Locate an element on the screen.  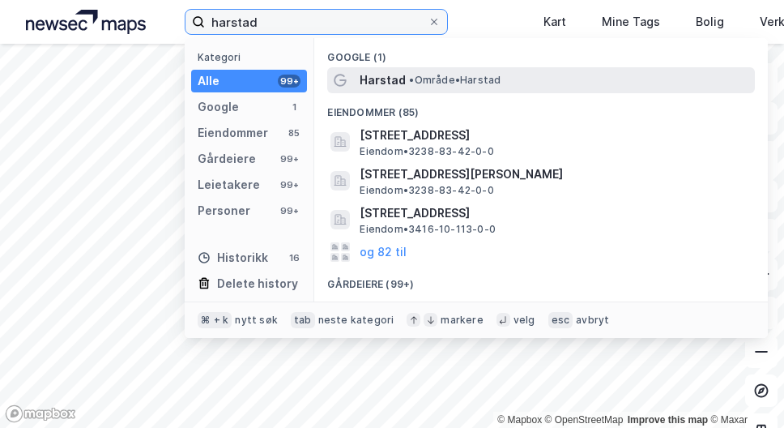
div: ⌘ + k is located at coordinates (215, 320).